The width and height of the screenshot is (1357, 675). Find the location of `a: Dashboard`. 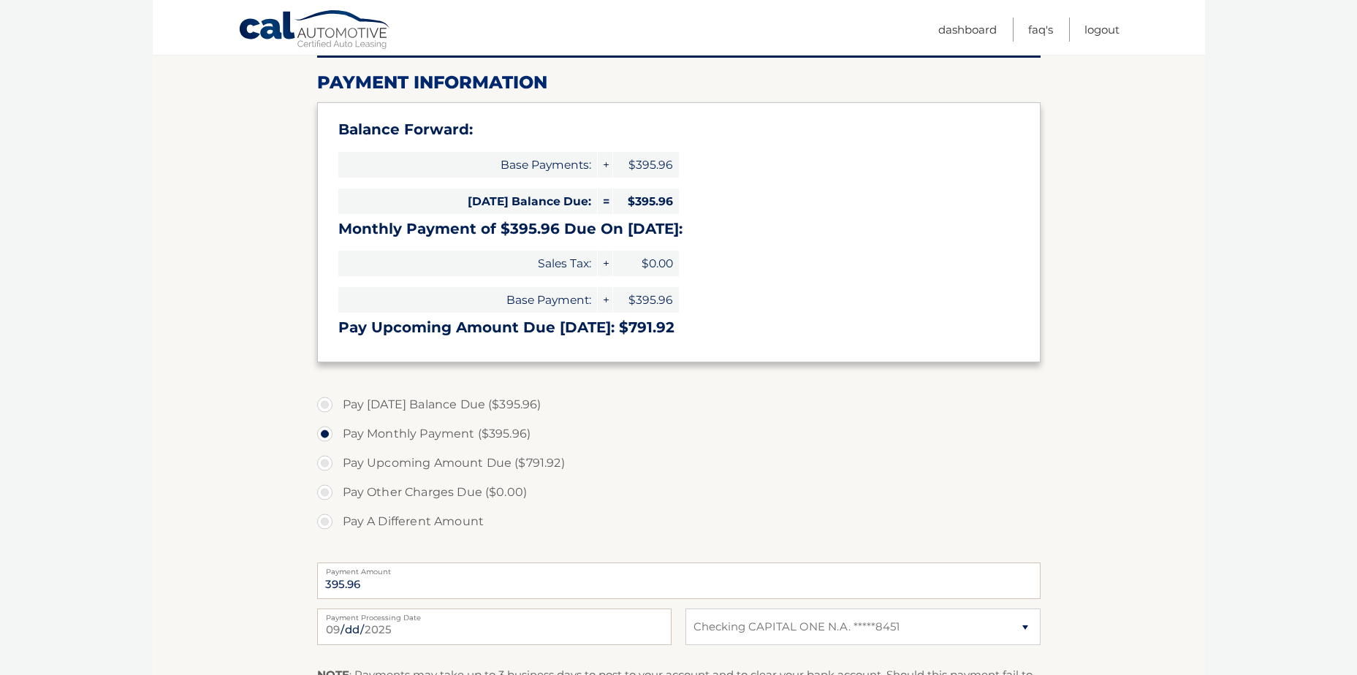

a: Dashboard is located at coordinates (968, 29).